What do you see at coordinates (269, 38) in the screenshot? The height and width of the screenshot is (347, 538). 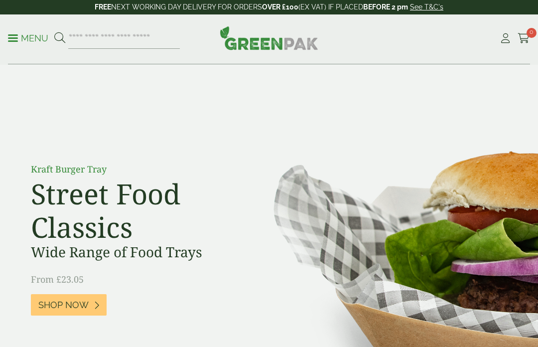 I see `img: GreenPak Supplies` at bounding box center [269, 38].